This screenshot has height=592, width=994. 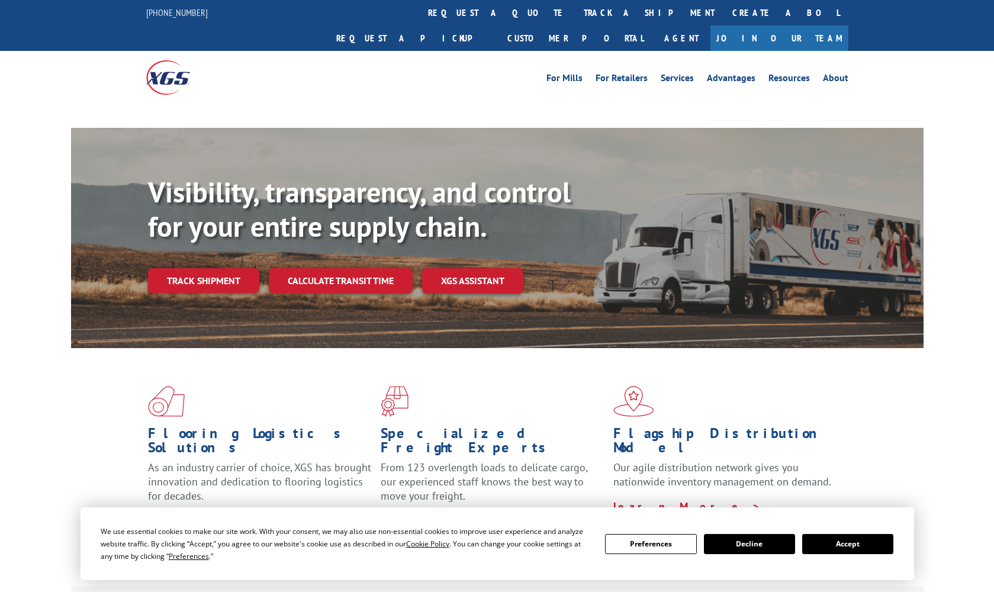 What do you see at coordinates (166, 402) in the screenshot?
I see `img: xgs-icon-total-supply-chain-intelligence-red` at bounding box center [166, 402].